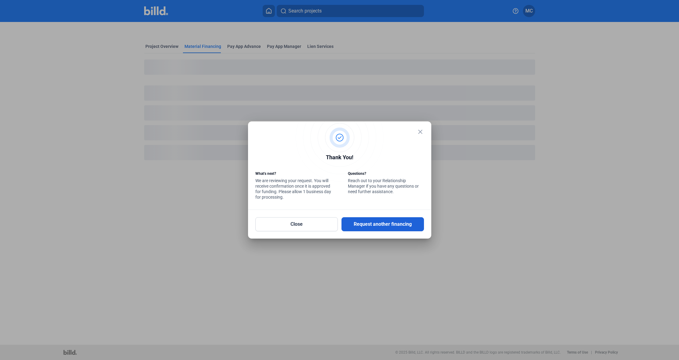  Describe the element at coordinates (293, 174) in the screenshot. I see `div: What’s next?` at that location.